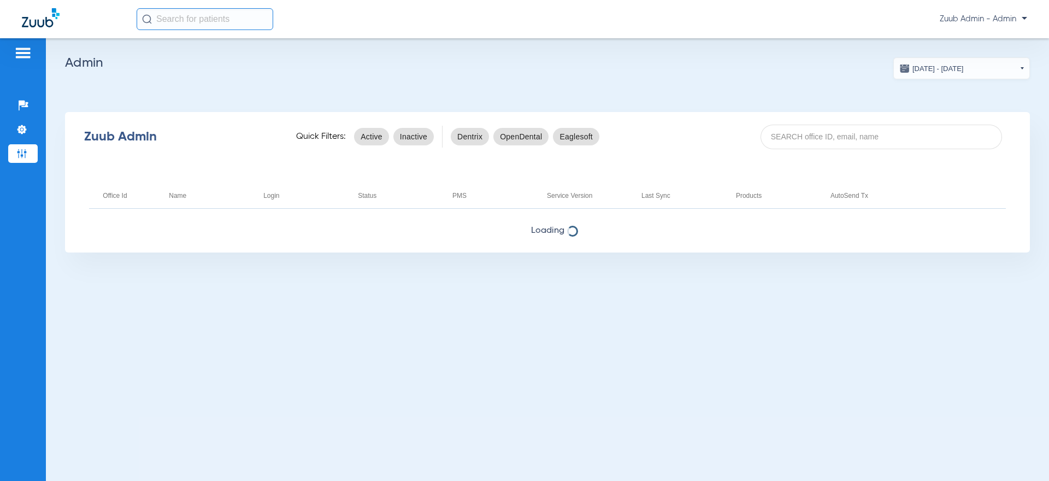  Describe the element at coordinates (321, 137) in the screenshot. I see `span: Quick Filters:` at that location.